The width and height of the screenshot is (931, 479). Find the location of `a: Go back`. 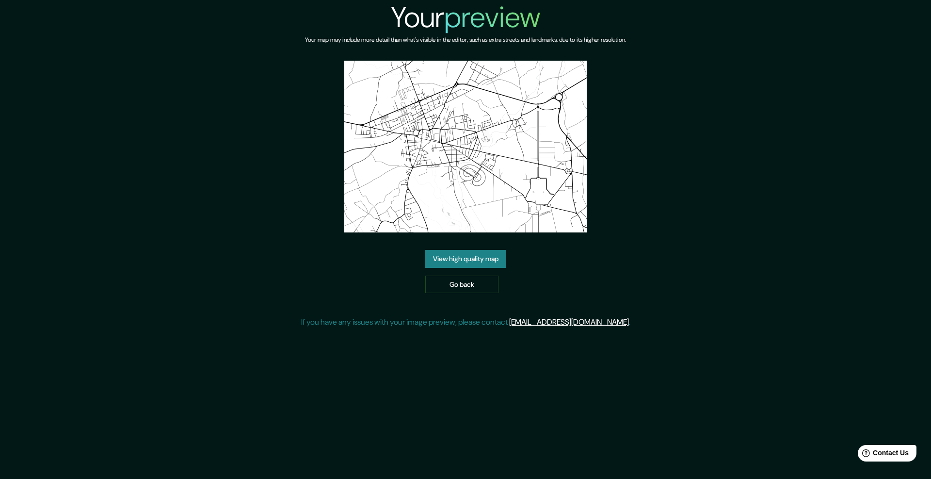

a: Go back is located at coordinates (462, 284).